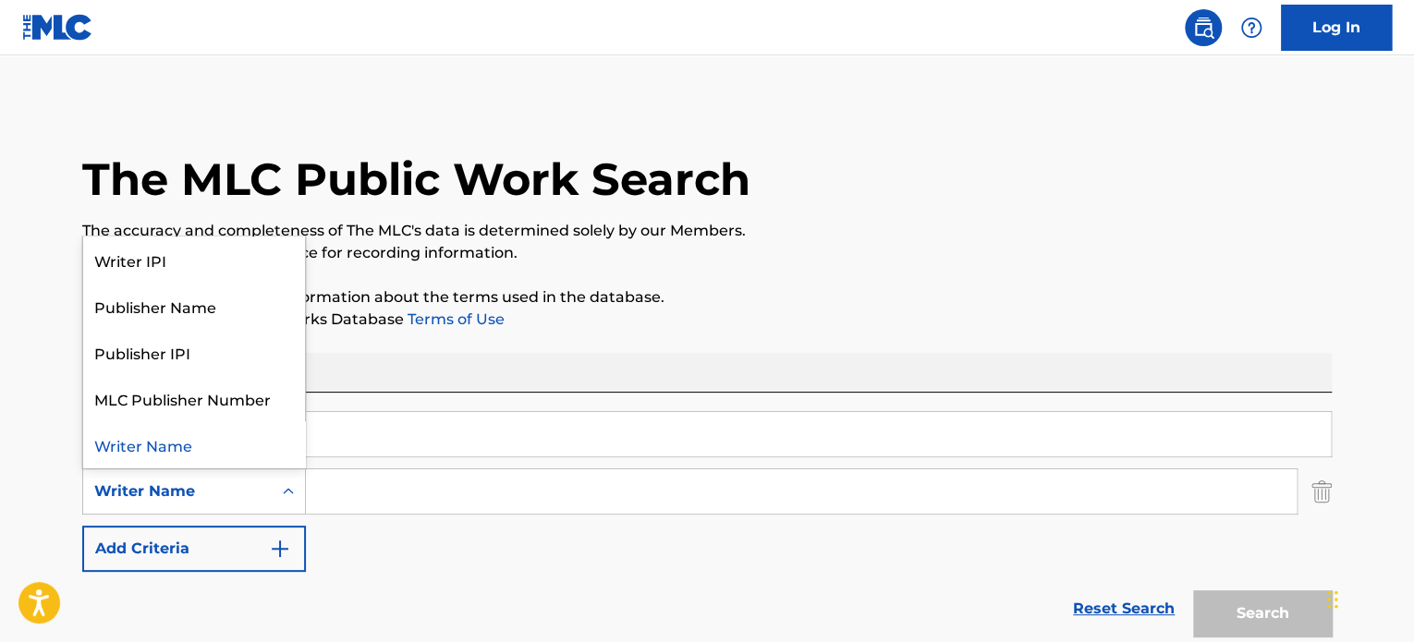  What do you see at coordinates (194, 260) in the screenshot?
I see `div: Writer IPI` at bounding box center [194, 260].